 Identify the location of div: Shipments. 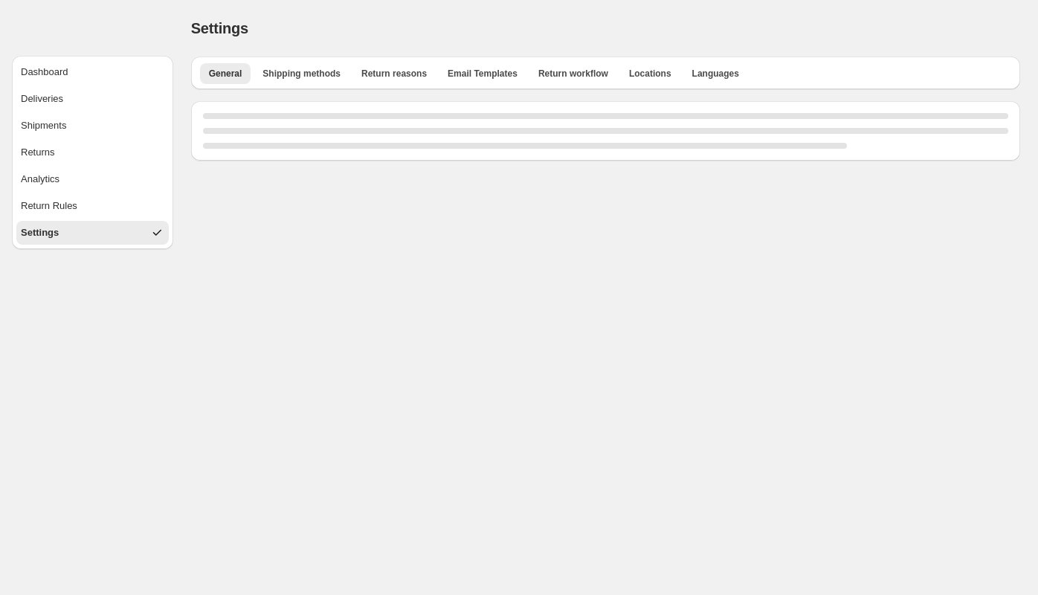
(43, 126).